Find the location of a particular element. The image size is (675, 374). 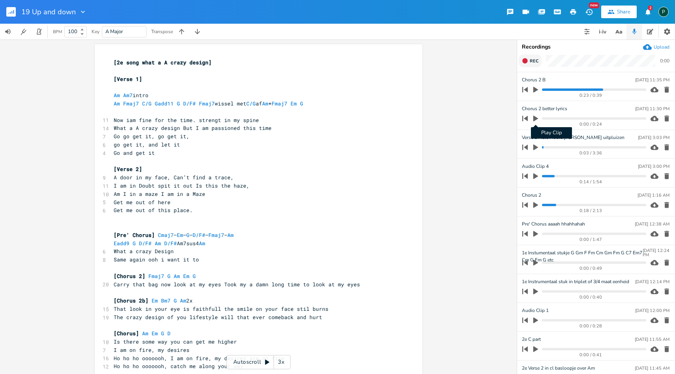

span: Get me out of this place. is located at coordinates (153, 210).